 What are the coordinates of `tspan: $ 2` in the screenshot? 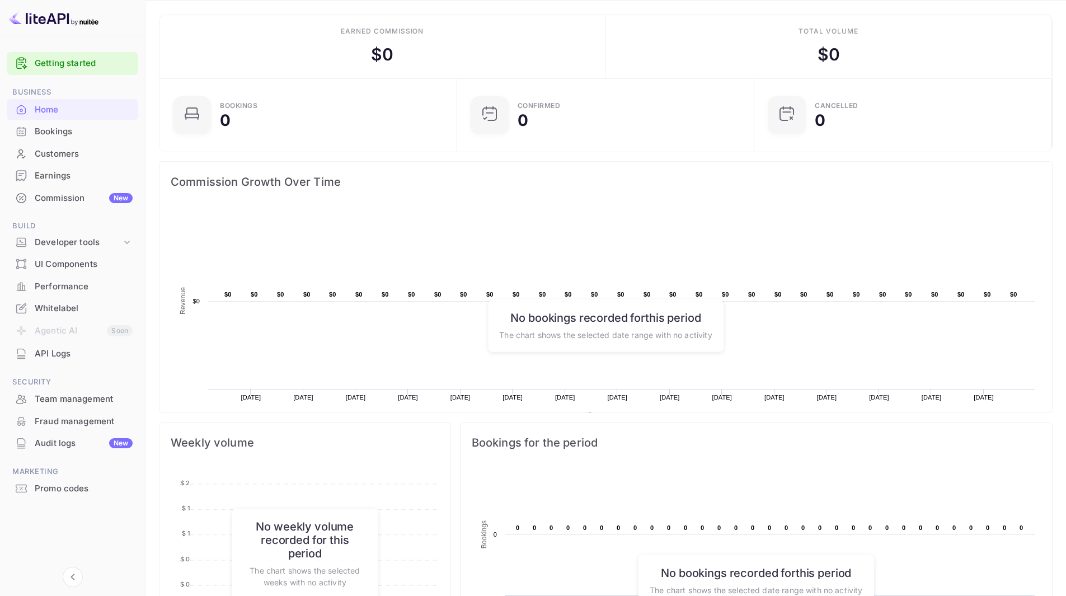 It's located at (185, 483).